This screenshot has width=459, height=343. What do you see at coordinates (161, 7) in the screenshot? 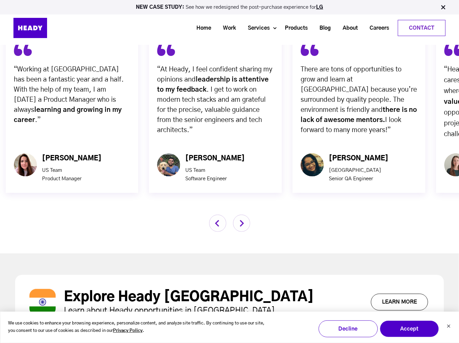
I see `strong: NEW CASE STUDY:` at bounding box center [161, 7].